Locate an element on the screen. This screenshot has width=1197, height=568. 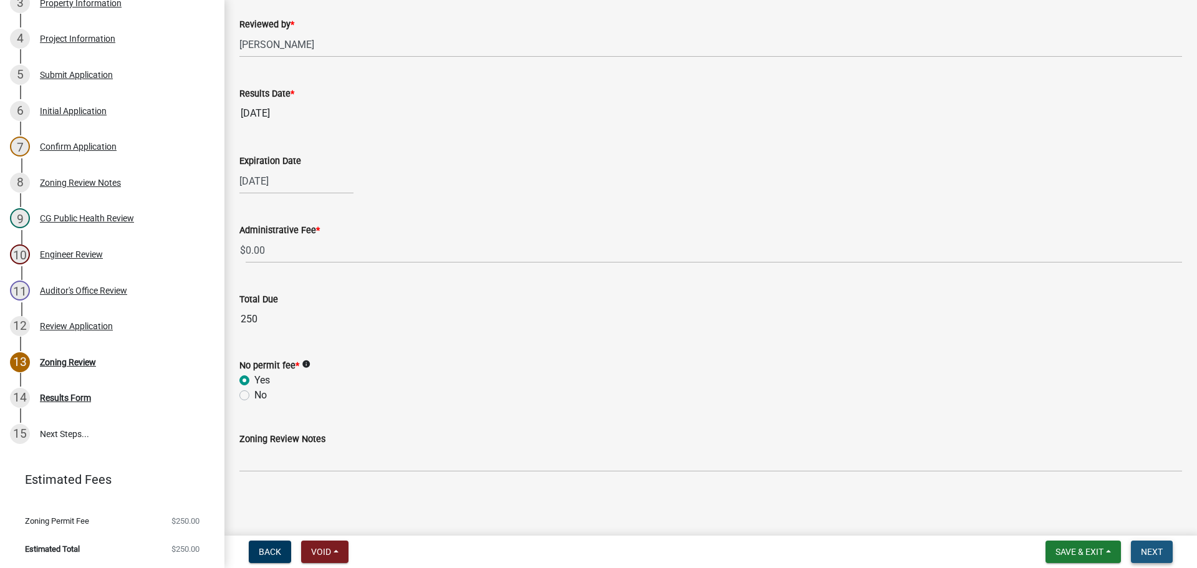
div: 10 is located at coordinates (20, 254).